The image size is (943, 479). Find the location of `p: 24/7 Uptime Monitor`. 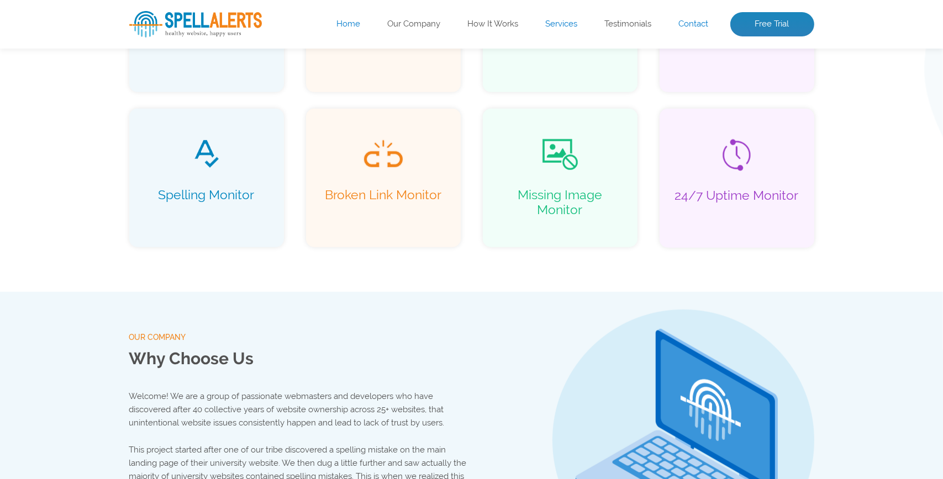

p: 24/7 Uptime Monitor is located at coordinates (737, 203).